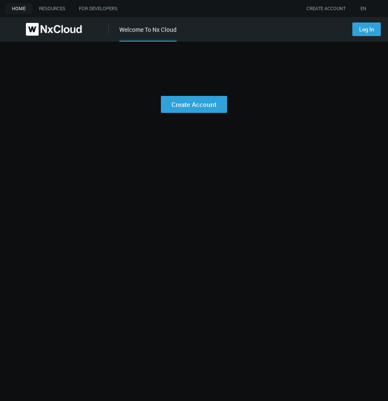 The height and width of the screenshot is (401, 388). I want to click on a: home, so click(19, 8).